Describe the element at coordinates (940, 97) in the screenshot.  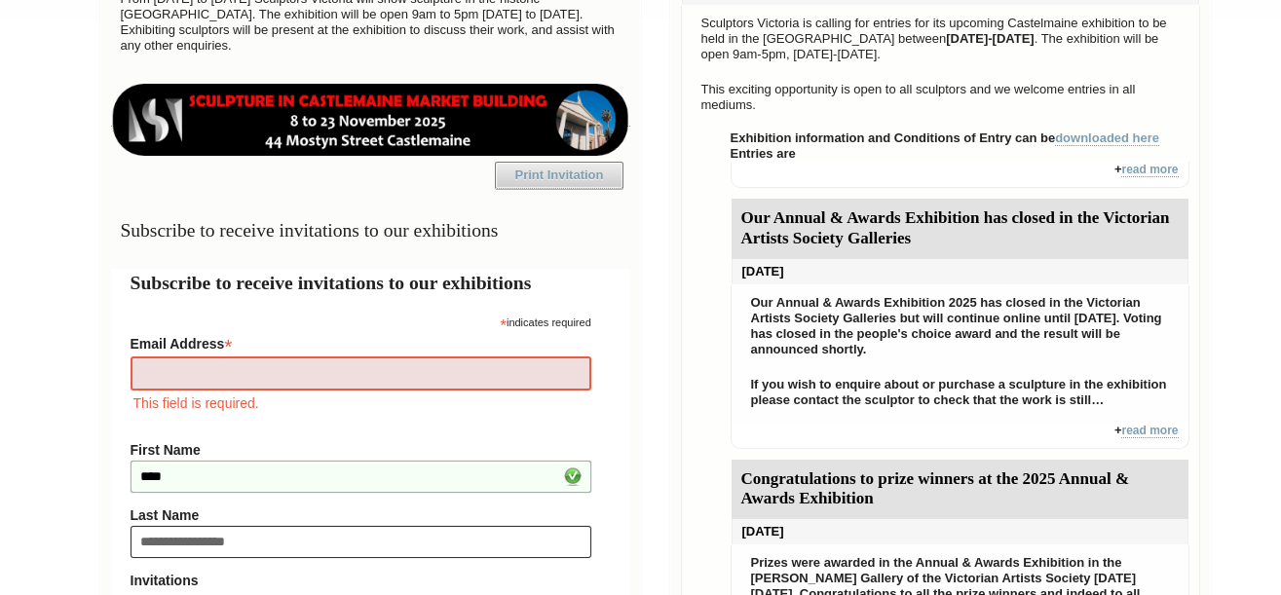
I see `p: This exciting opportunity is open to all sculptors and we welcome entries in all mediums.` at that location.